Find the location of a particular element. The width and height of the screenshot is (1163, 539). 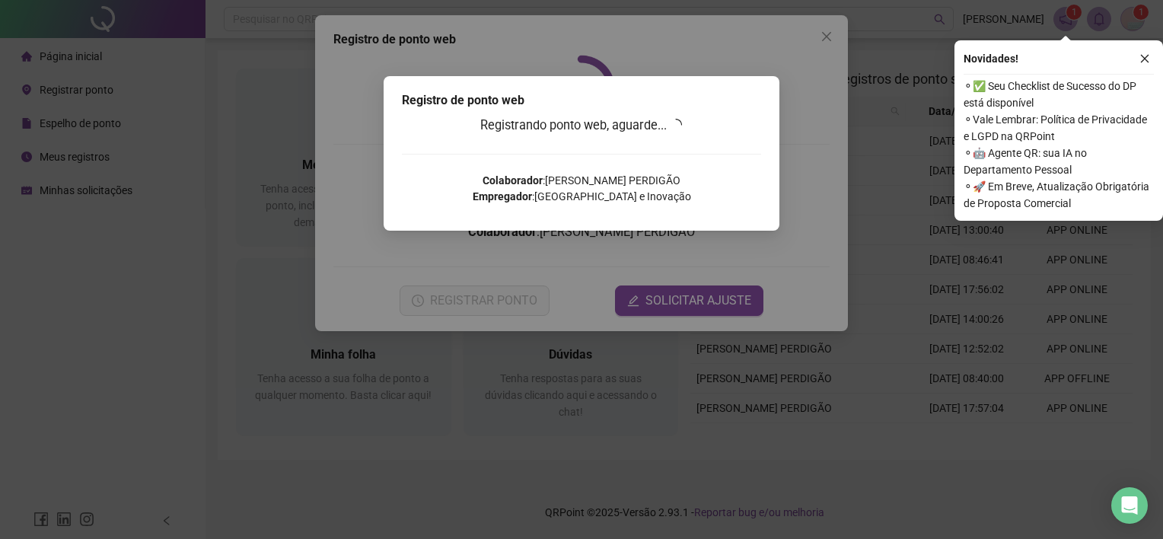

span: ⚬ 🤖 Agente QR: sua IA no Departamento Pessoal is located at coordinates (1059, 161).